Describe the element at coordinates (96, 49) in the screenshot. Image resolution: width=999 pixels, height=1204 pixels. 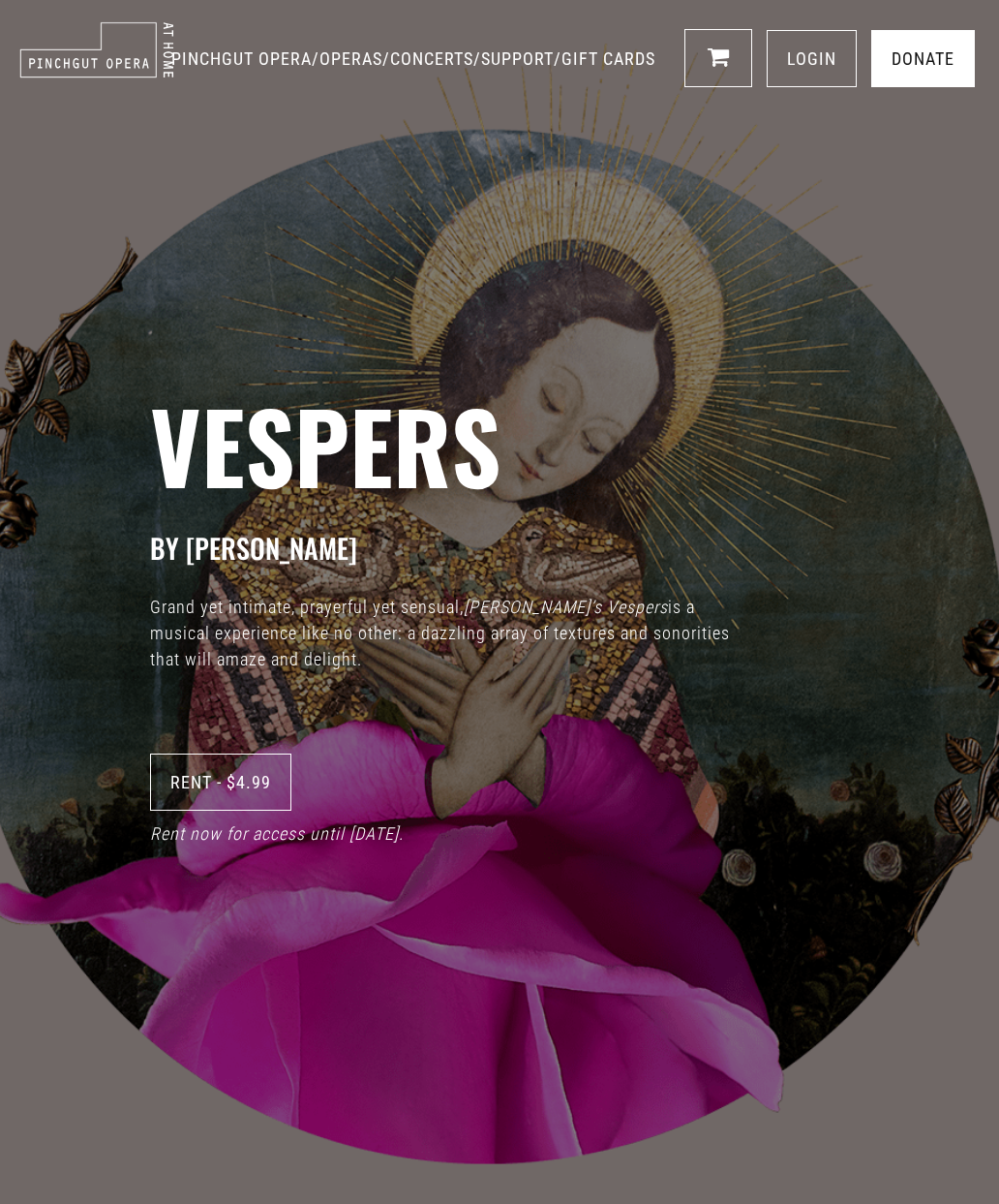
I see `img: pinchgut_at_home_negative_logo.svg` at that location.